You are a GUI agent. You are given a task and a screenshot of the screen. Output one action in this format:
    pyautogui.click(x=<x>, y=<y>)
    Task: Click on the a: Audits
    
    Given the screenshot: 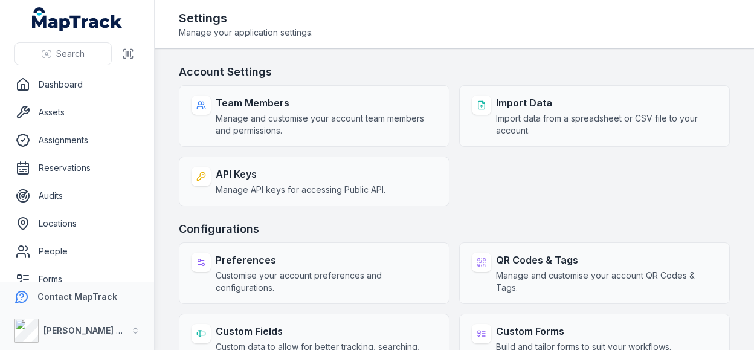 What is the action you would take?
    pyautogui.click(x=77, y=196)
    